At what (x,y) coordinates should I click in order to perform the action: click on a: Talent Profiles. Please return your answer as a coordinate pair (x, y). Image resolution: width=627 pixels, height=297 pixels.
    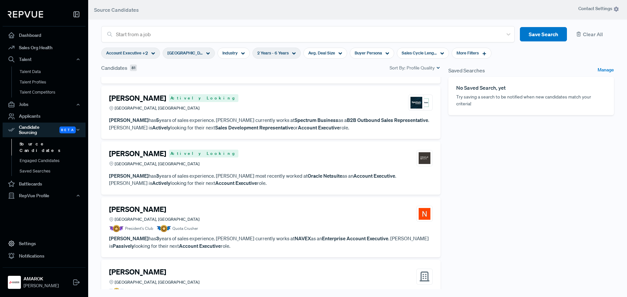
    Looking at the image, I should click on (53, 82).